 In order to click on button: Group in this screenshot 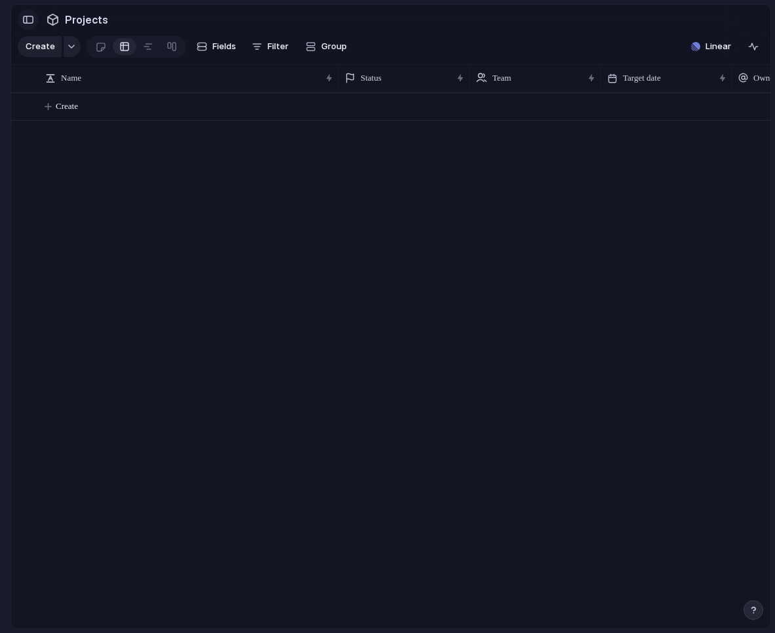, I will do `click(326, 47)`.